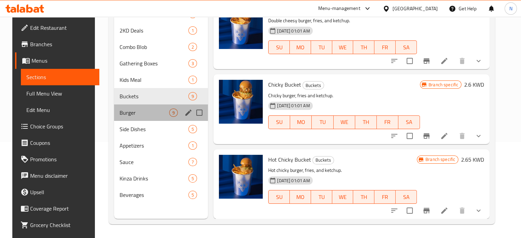 This screenshot has height=238, width=521. Describe the element at coordinates (154, 47) in the screenshot. I see `span: Combo Blob` at that location.